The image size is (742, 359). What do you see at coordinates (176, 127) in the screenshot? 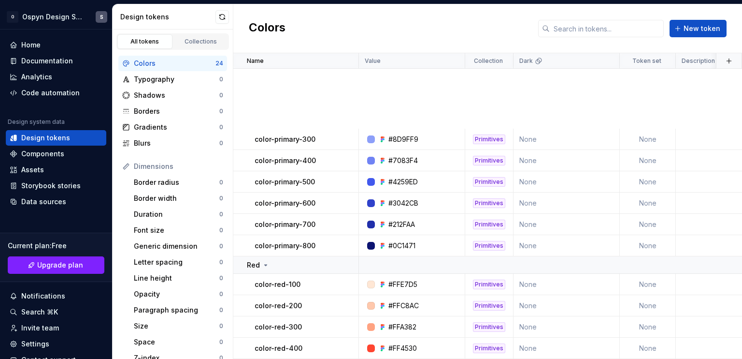
I see `div: Gradients` at bounding box center [176, 127].